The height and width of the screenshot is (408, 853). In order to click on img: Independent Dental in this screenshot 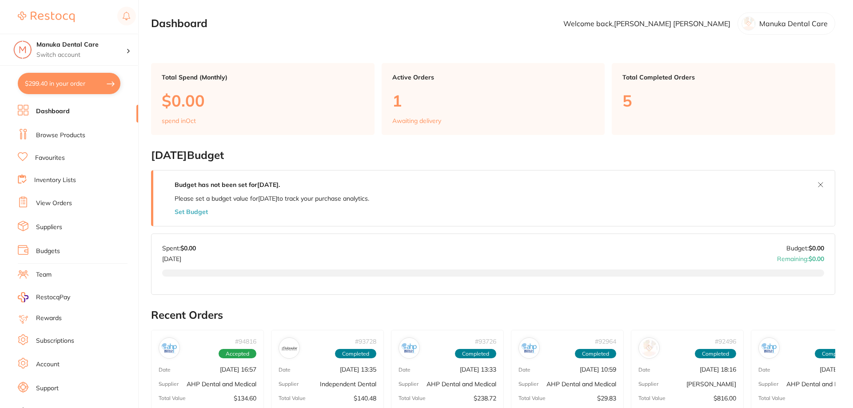, I will do `click(289, 348)`.